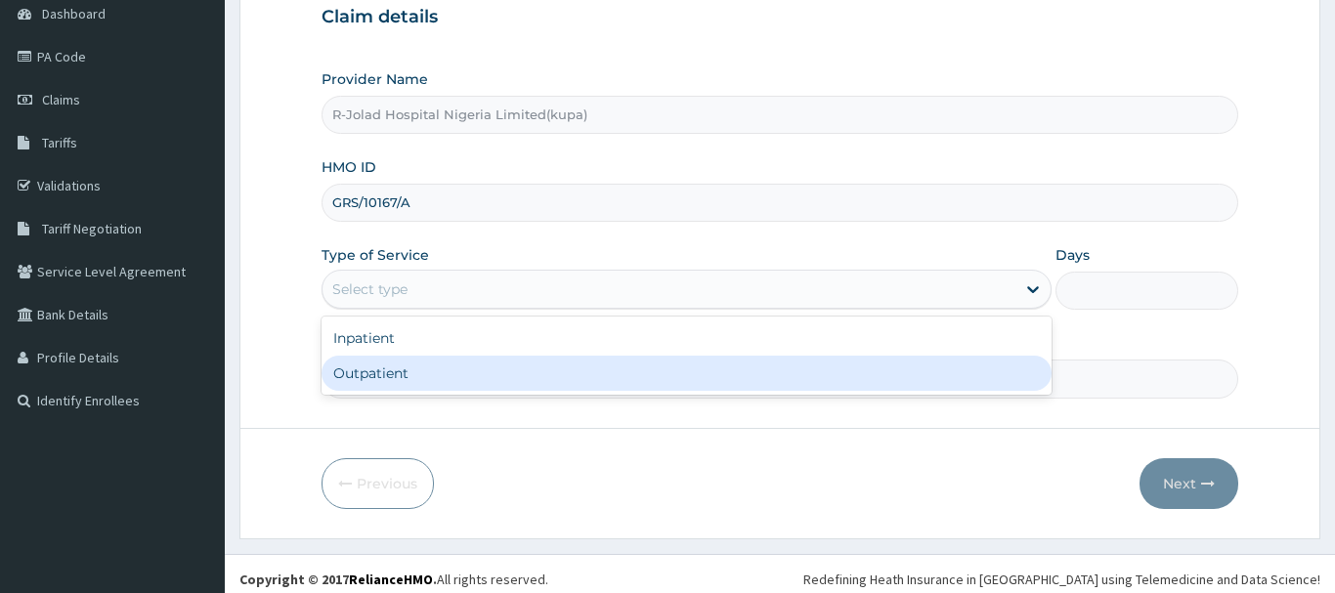 This screenshot has width=1335, height=593. Describe the element at coordinates (61, 100) in the screenshot. I see `span: Claims` at that location.